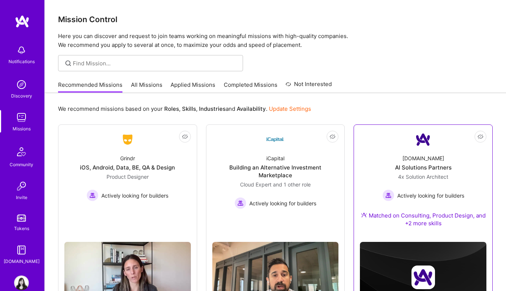  Describe the element at coordinates (21, 283) in the screenshot. I see `a: User Avatar` at that location.